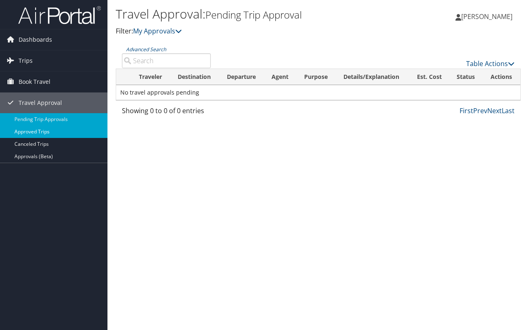  What do you see at coordinates (251, 31) in the screenshot?
I see `p: Filter:` at bounding box center [251, 31].